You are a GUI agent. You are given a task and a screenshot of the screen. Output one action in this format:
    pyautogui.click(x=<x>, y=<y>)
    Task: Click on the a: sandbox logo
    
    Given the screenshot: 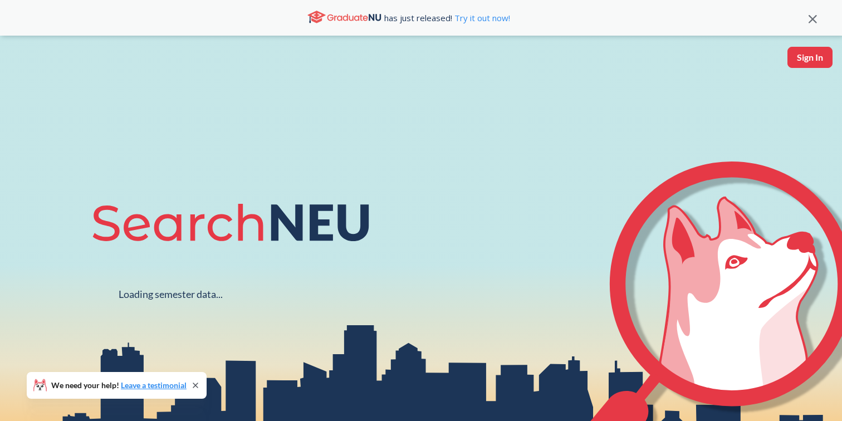 What is the action you would take?
    pyautogui.click(x=24, y=65)
    